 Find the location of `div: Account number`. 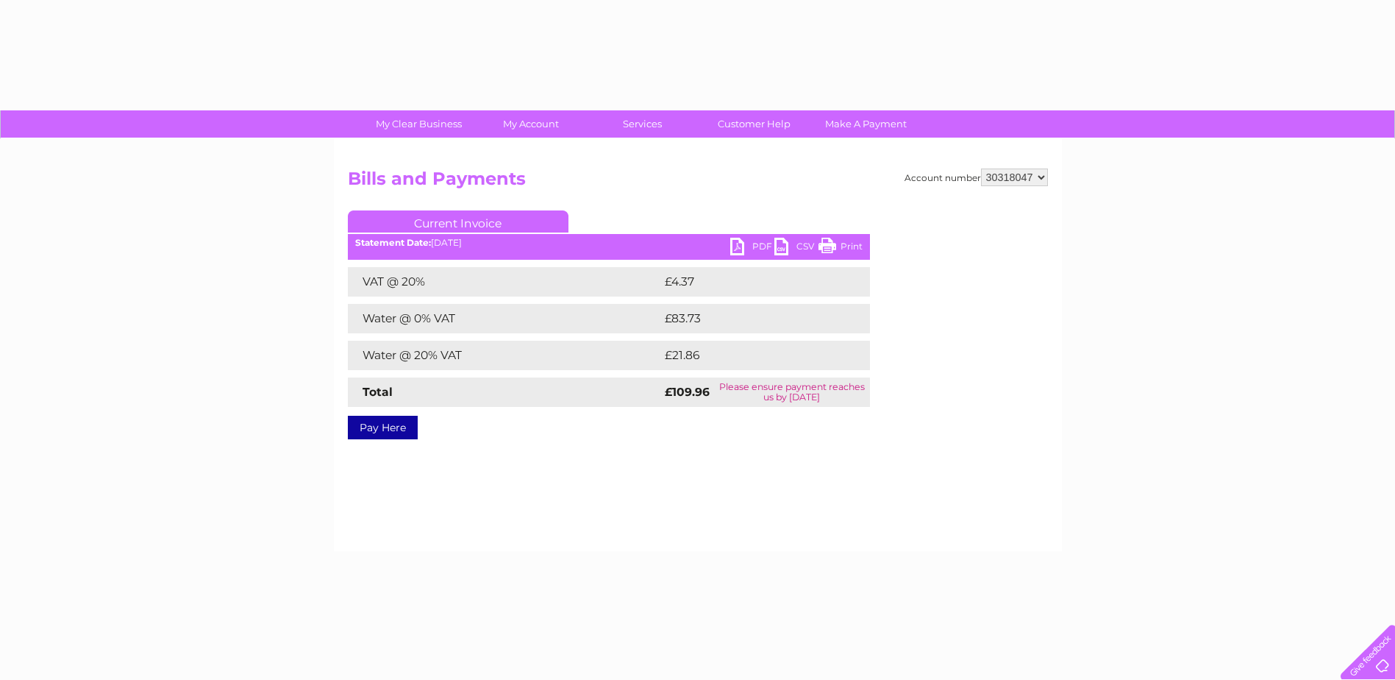

div: Account number is located at coordinates (976, 177).